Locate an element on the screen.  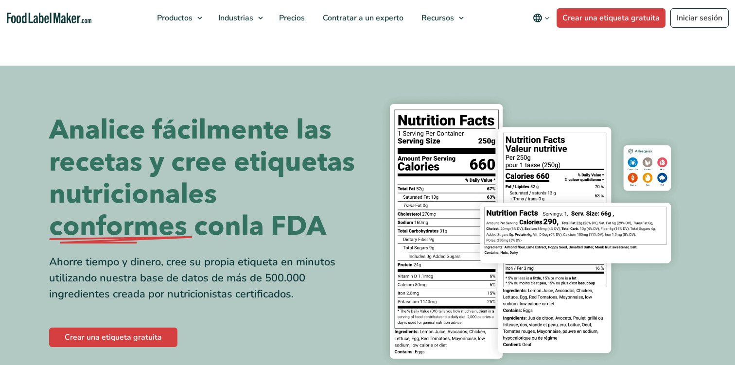
span: Industrias is located at coordinates (235, 18).